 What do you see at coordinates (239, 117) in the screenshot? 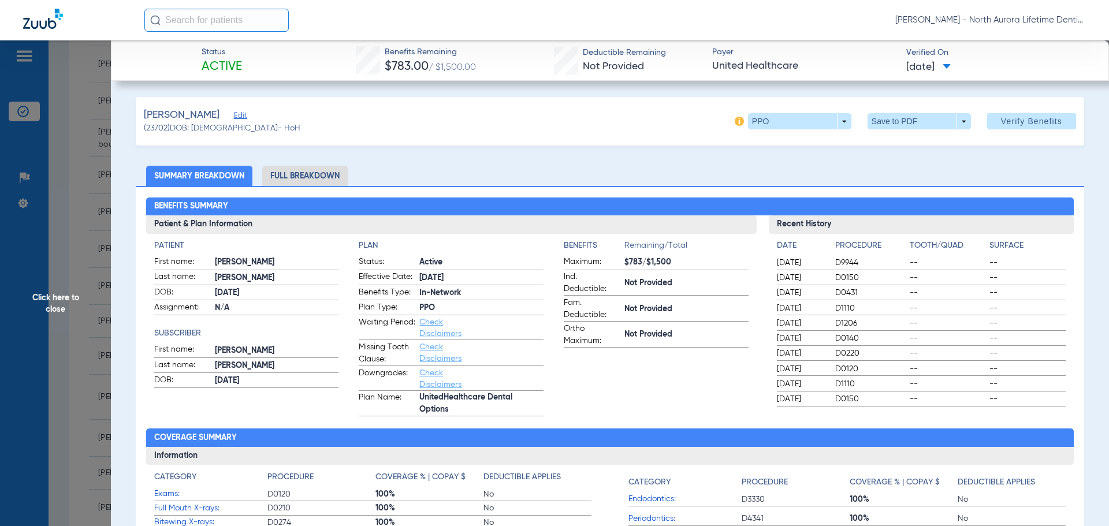
I see `span: Edit` at bounding box center [239, 117].